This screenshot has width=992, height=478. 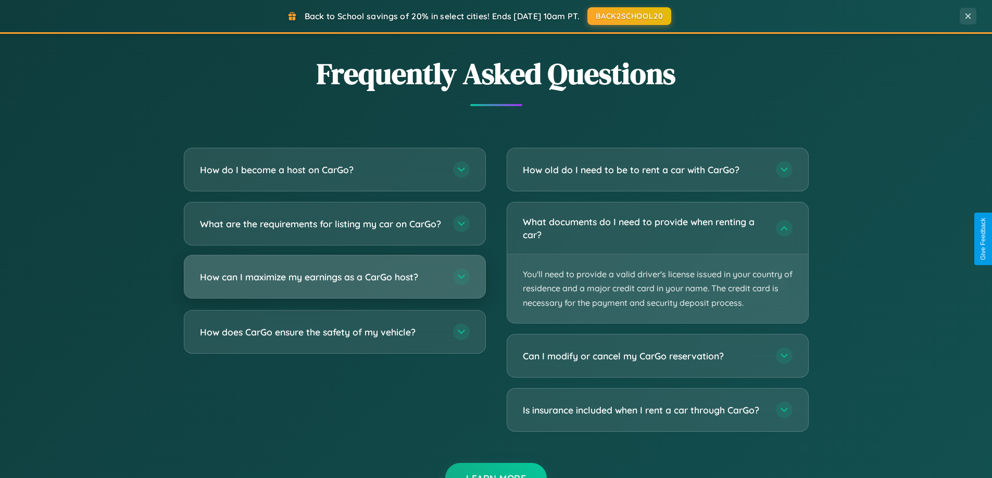 What do you see at coordinates (321, 332) in the screenshot?
I see `h3: How does CarGo ensure the safety of my vehicle?` at bounding box center [321, 332].